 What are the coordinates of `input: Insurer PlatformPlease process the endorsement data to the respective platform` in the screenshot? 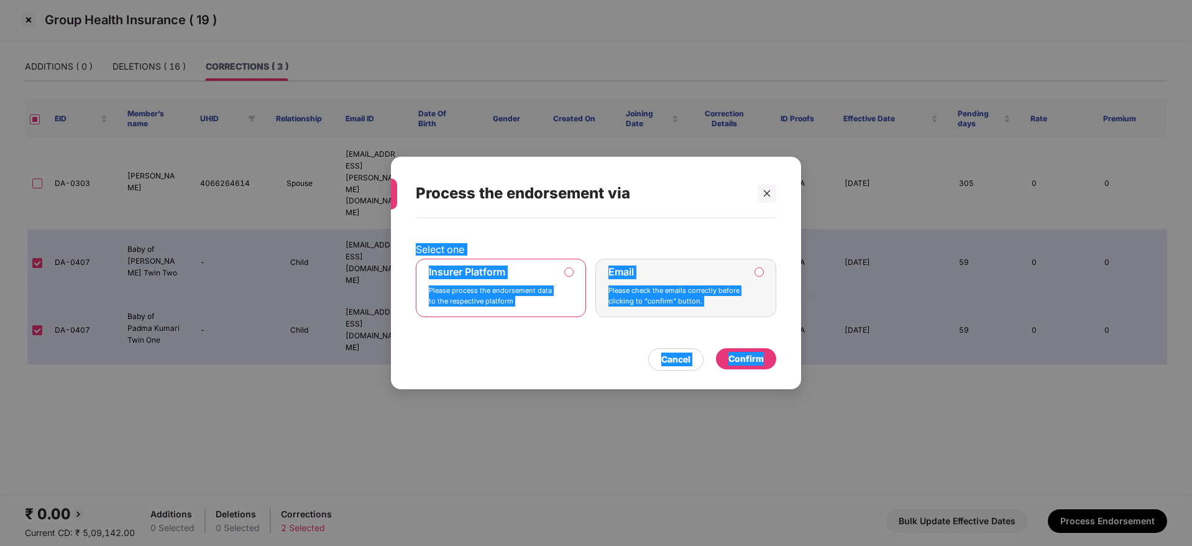 It's located at (569, 272).